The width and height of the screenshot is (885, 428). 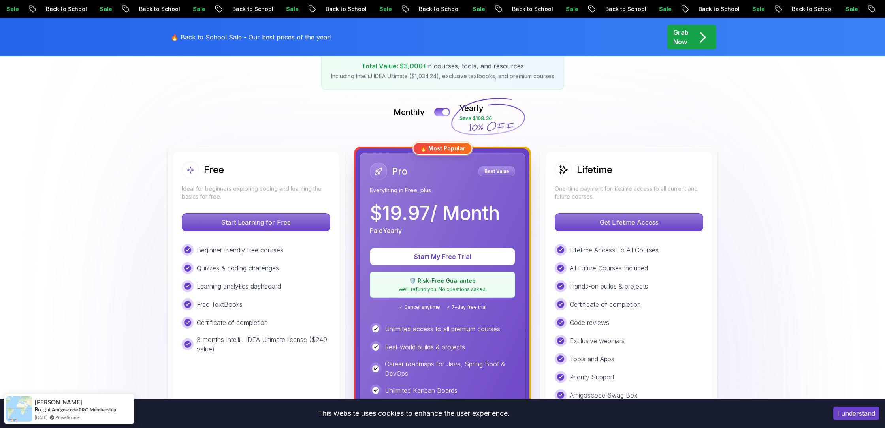 I want to click on span: Total Value: $3,000+, so click(x=394, y=66).